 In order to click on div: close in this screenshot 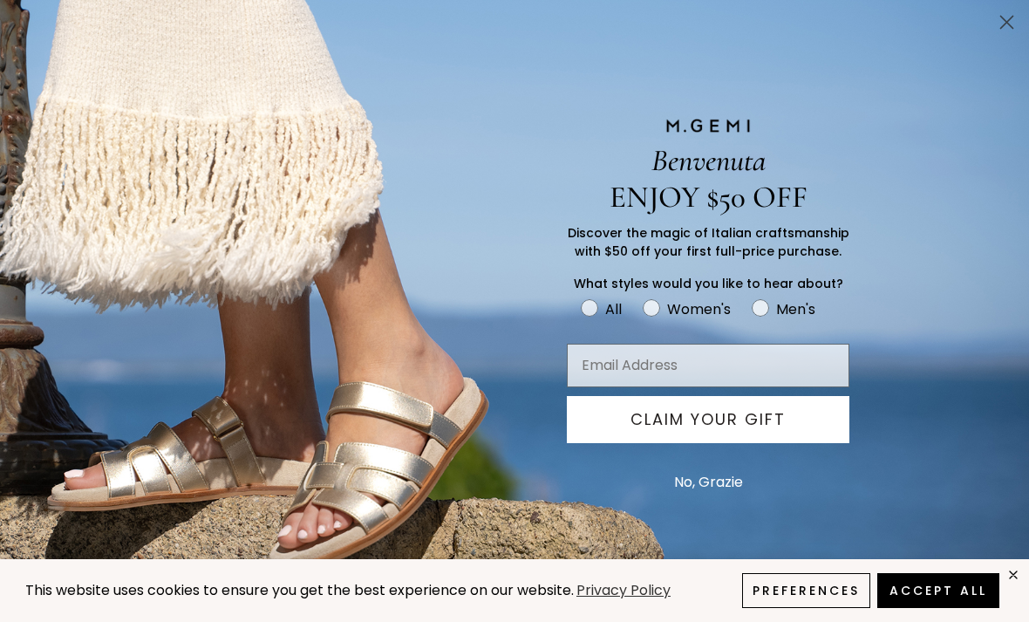, I will do `click(1013, 575)`.